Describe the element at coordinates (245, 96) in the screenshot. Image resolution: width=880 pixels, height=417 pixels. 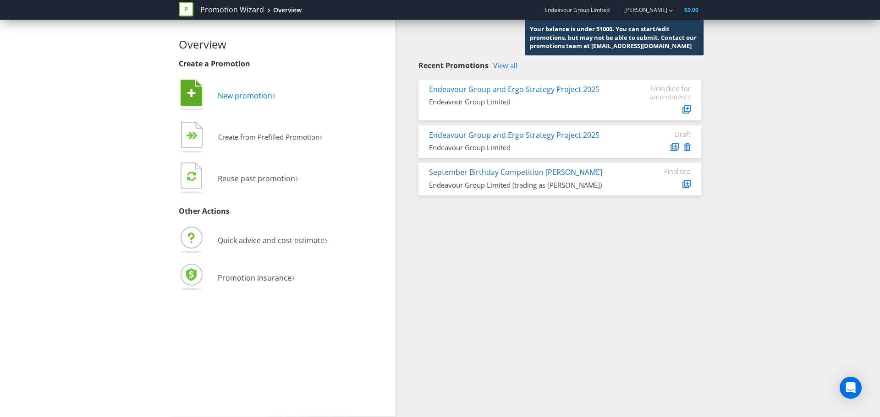
I see `span: New promotion` at that location.